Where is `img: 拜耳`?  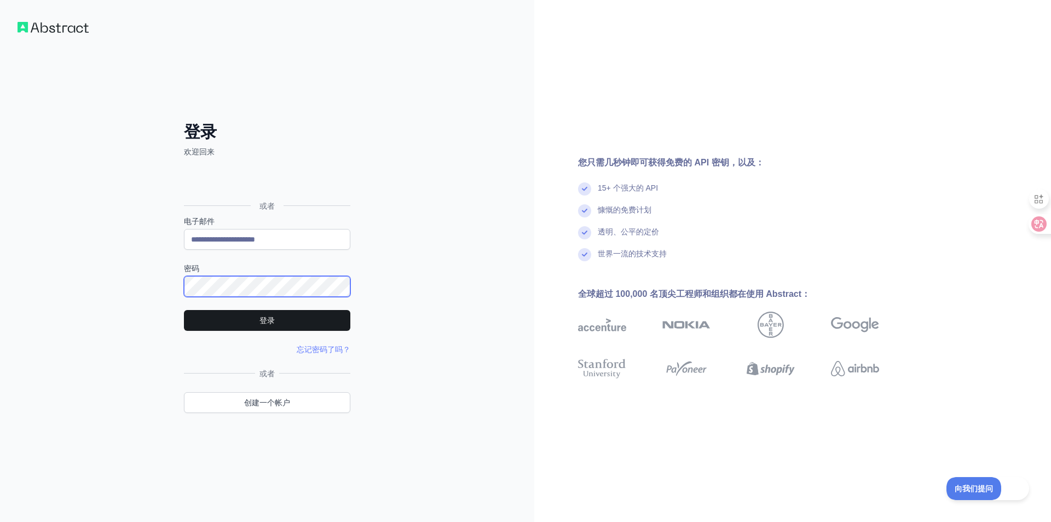
img: 拜耳 is located at coordinates (771, 325).